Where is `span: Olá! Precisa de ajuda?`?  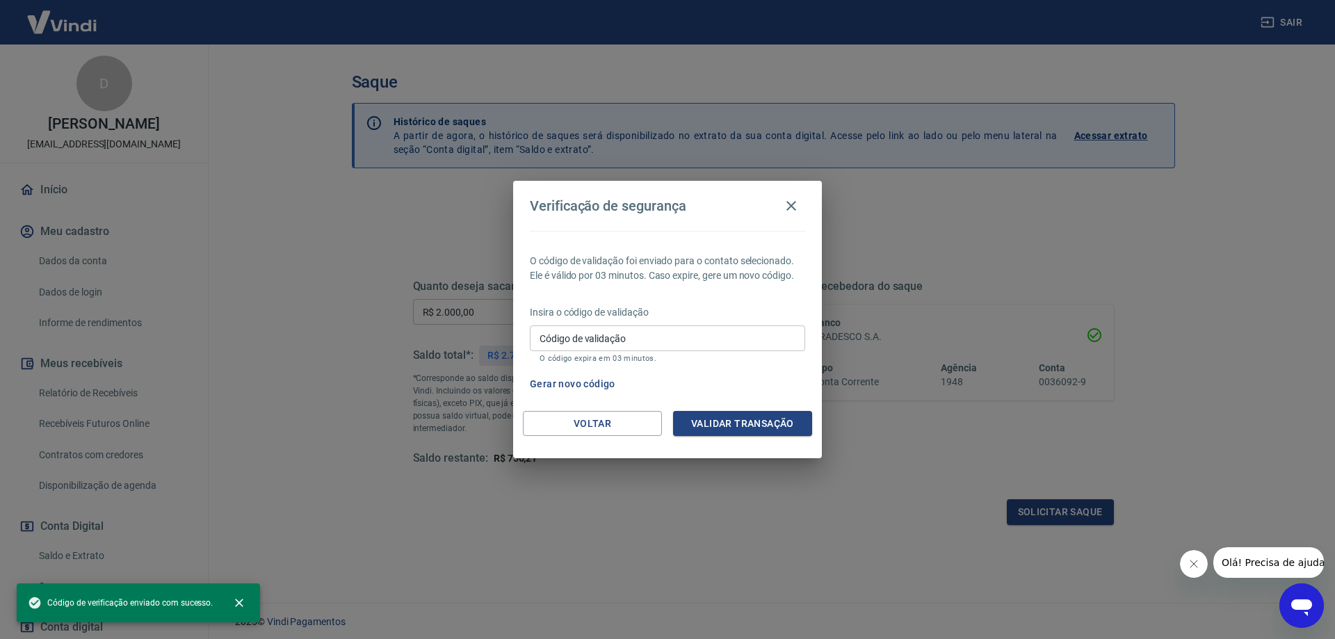
span: Olá! Precisa de ajuda? is located at coordinates (63, 15).